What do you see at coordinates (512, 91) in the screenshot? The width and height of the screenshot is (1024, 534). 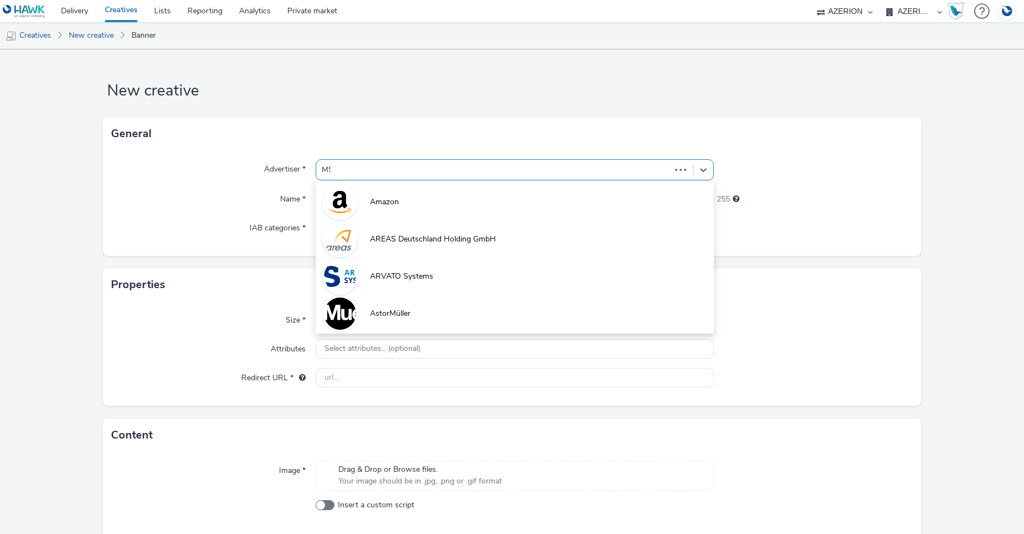 I see `h1: New creative` at bounding box center [512, 91].